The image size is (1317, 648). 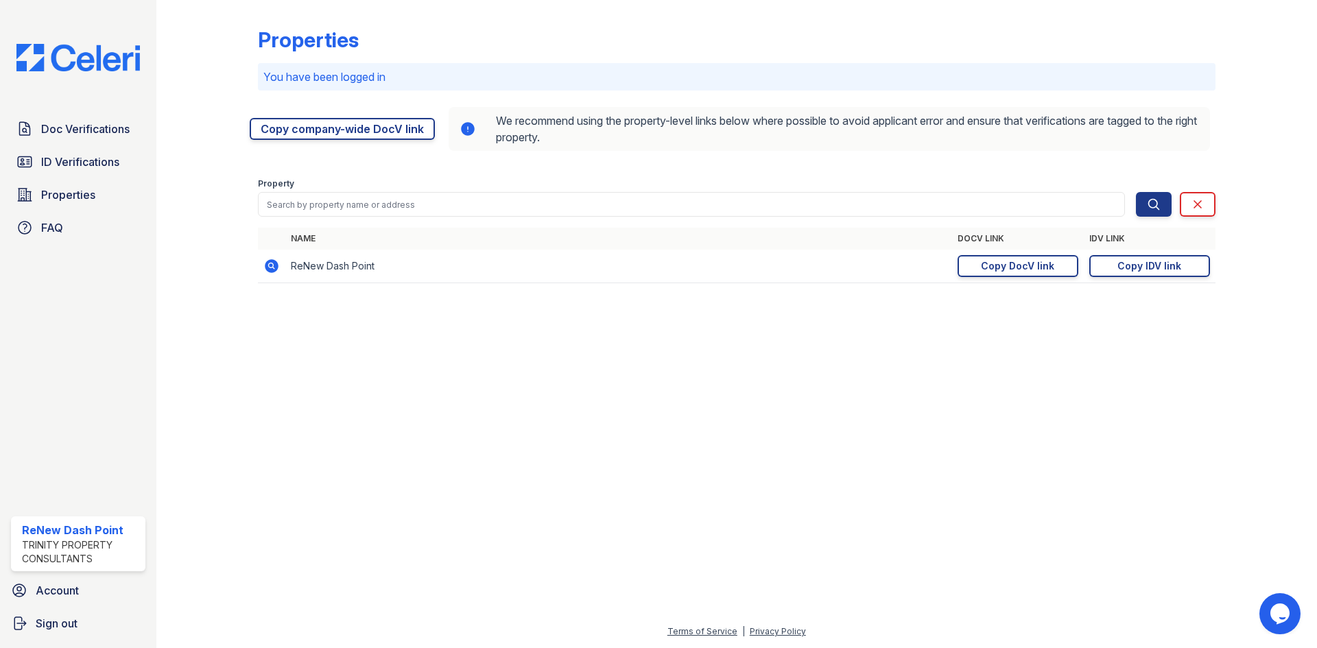 What do you see at coordinates (619, 239) in the screenshot?
I see `th: Name` at bounding box center [619, 239].